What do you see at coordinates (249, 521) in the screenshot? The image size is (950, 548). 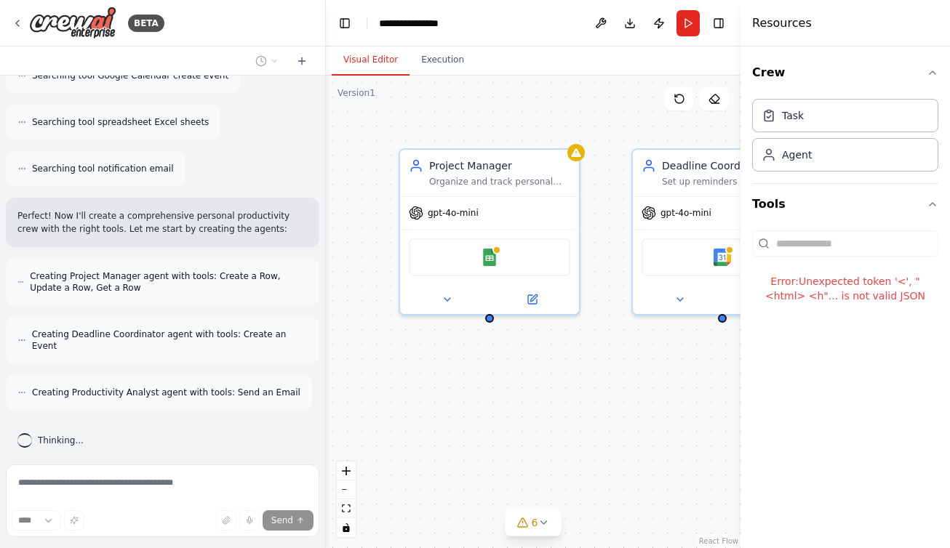 I see `button: Click to speak your automation idea` at bounding box center [249, 521].